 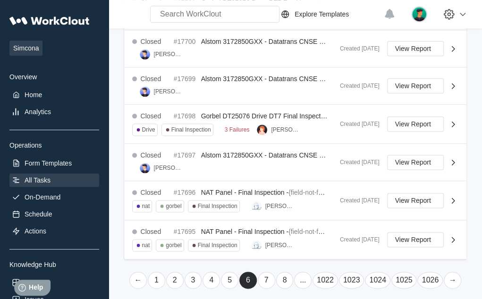 What do you see at coordinates (54, 283) in the screenshot?
I see `a: Assets` at bounding box center [54, 283].